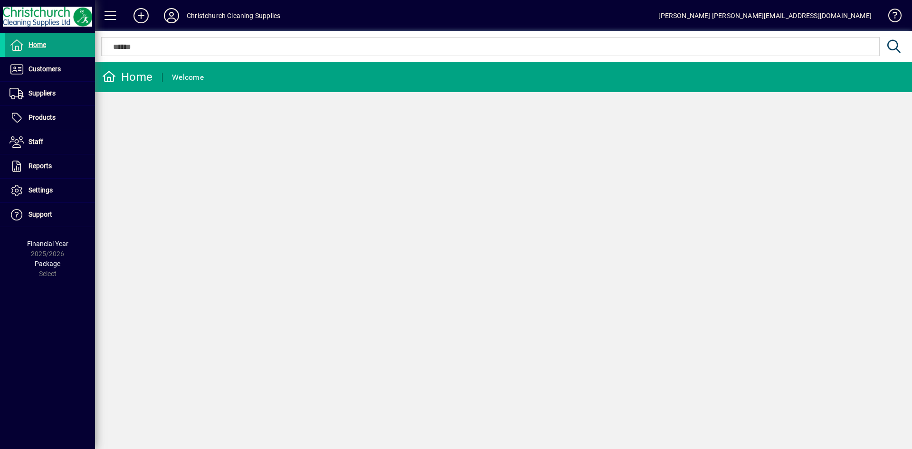 The image size is (912, 449). I want to click on span: Reports, so click(40, 166).